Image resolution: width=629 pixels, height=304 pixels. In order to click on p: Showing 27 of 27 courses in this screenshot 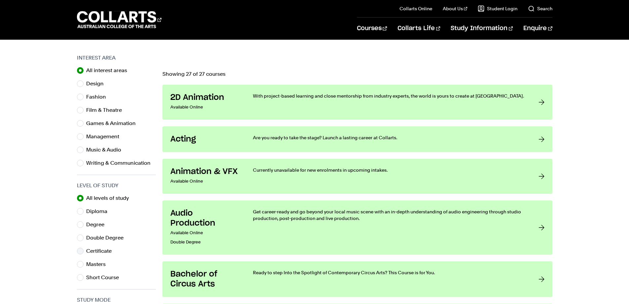, I will do `click(357, 74)`.